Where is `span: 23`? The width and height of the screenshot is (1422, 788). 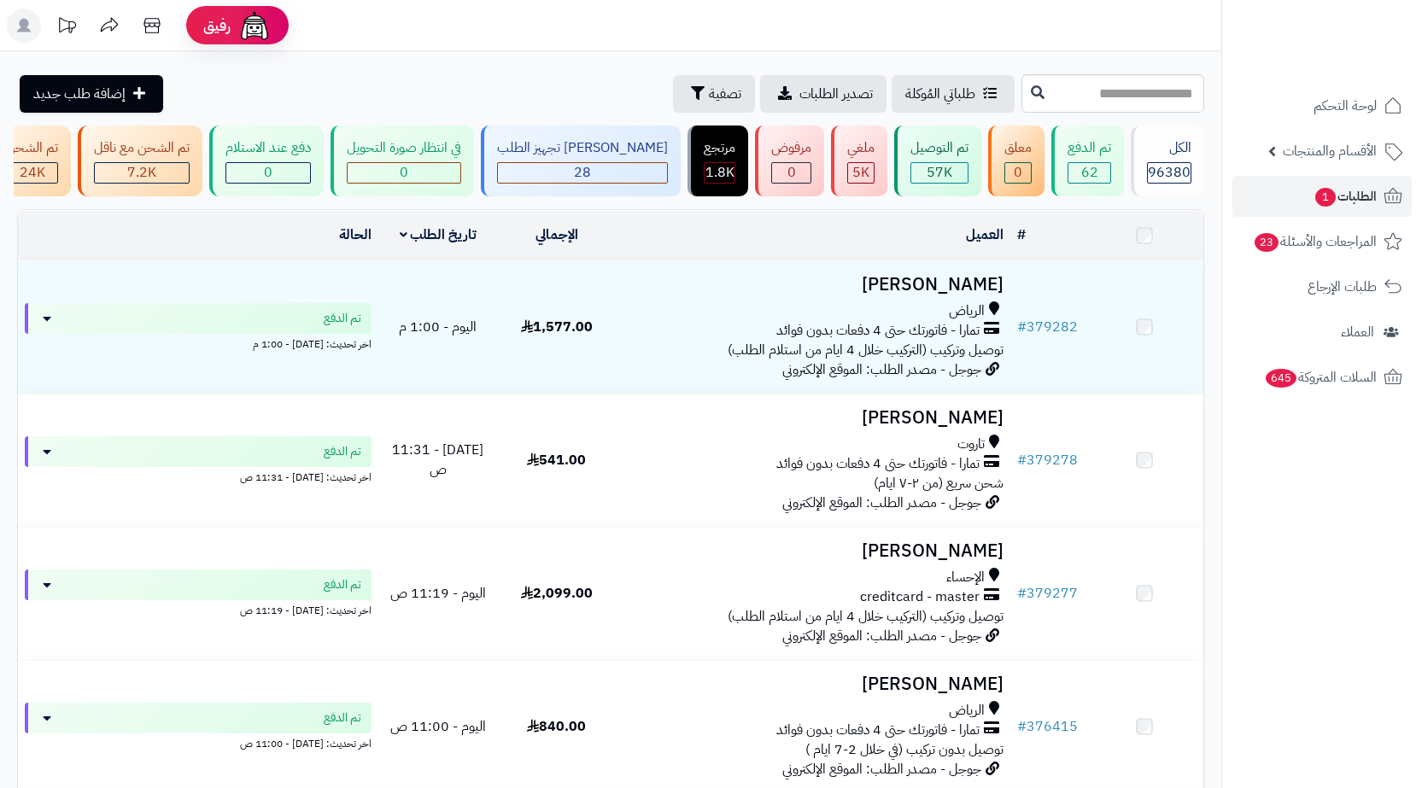
span: 23 is located at coordinates (1267, 243).